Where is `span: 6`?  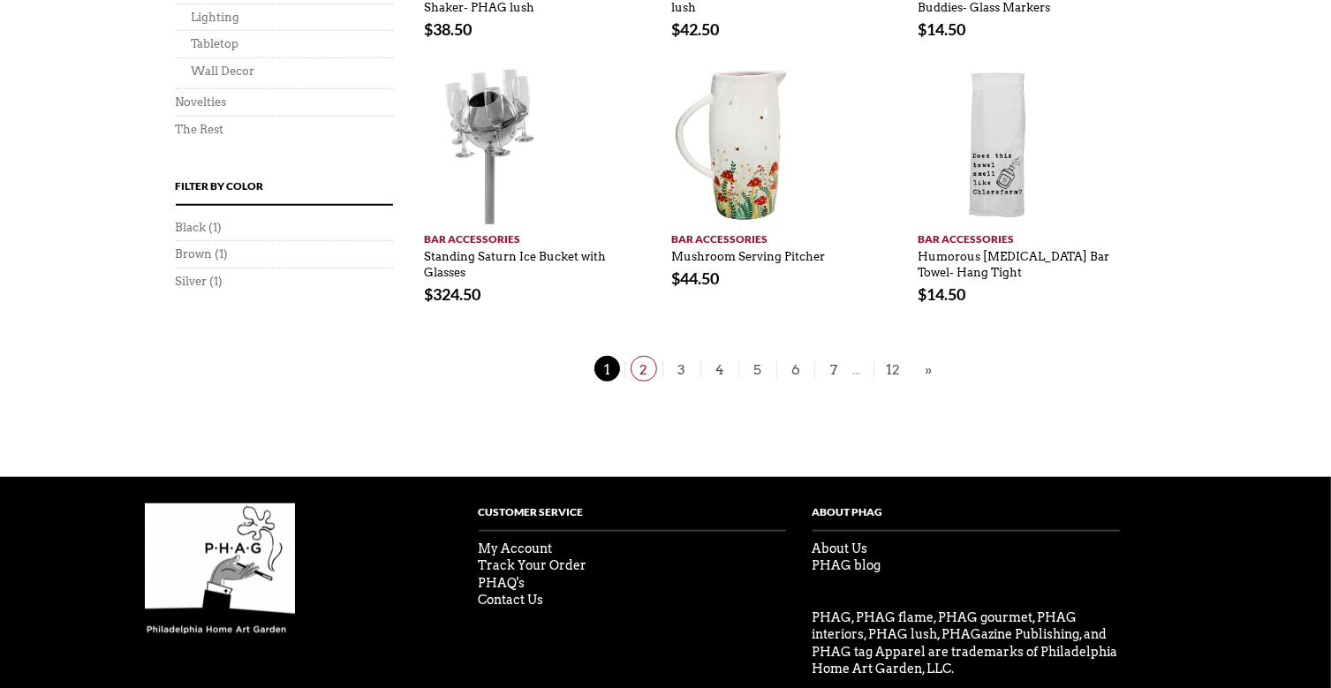
span: 6 is located at coordinates (796, 368).